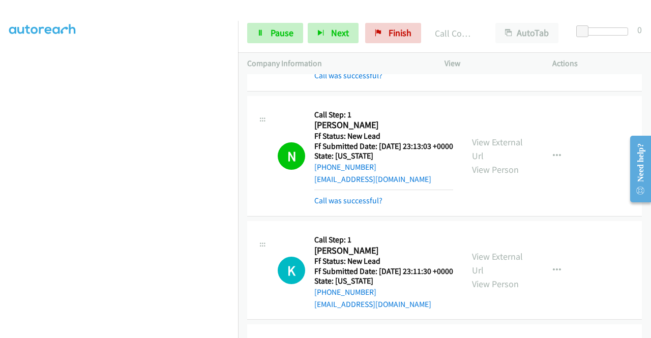  What do you see at coordinates (18, 40) in the screenshot?
I see `div: Open Resource Center` at bounding box center [18, 40].